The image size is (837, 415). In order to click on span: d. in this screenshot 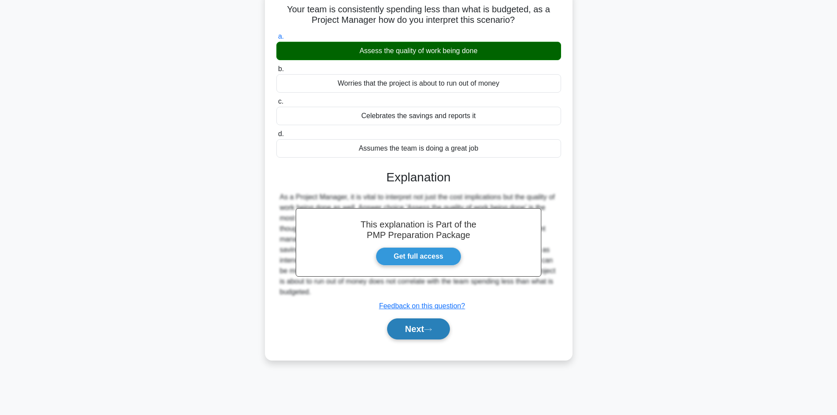, I will do `click(281, 134)`.